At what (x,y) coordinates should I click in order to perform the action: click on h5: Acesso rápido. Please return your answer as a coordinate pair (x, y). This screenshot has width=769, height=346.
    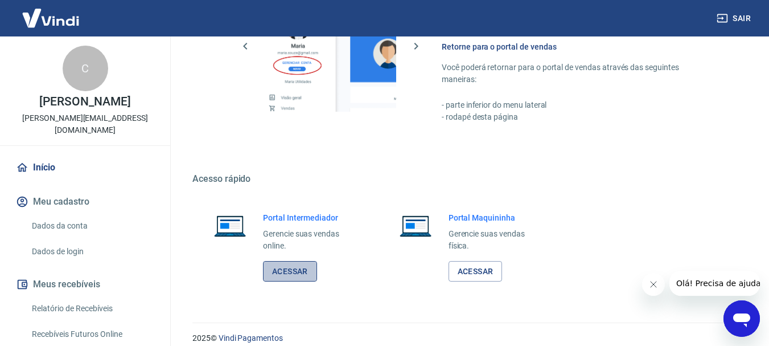
    Looking at the image, I should click on (467, 179).